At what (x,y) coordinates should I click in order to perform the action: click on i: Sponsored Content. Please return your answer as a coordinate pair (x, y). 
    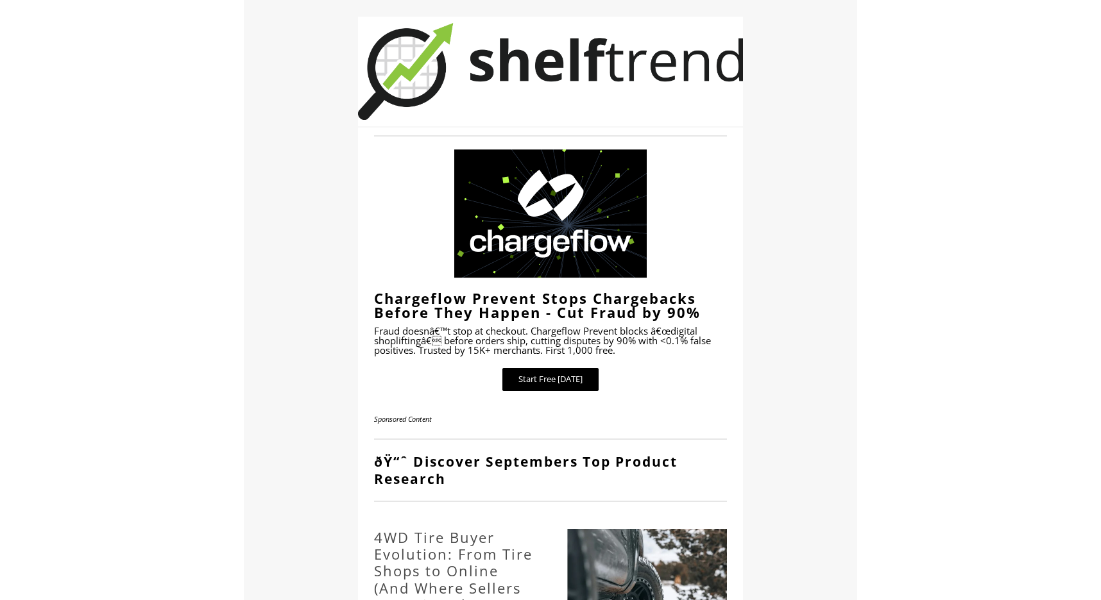
    Looking at the image, I should click on (403, 419).